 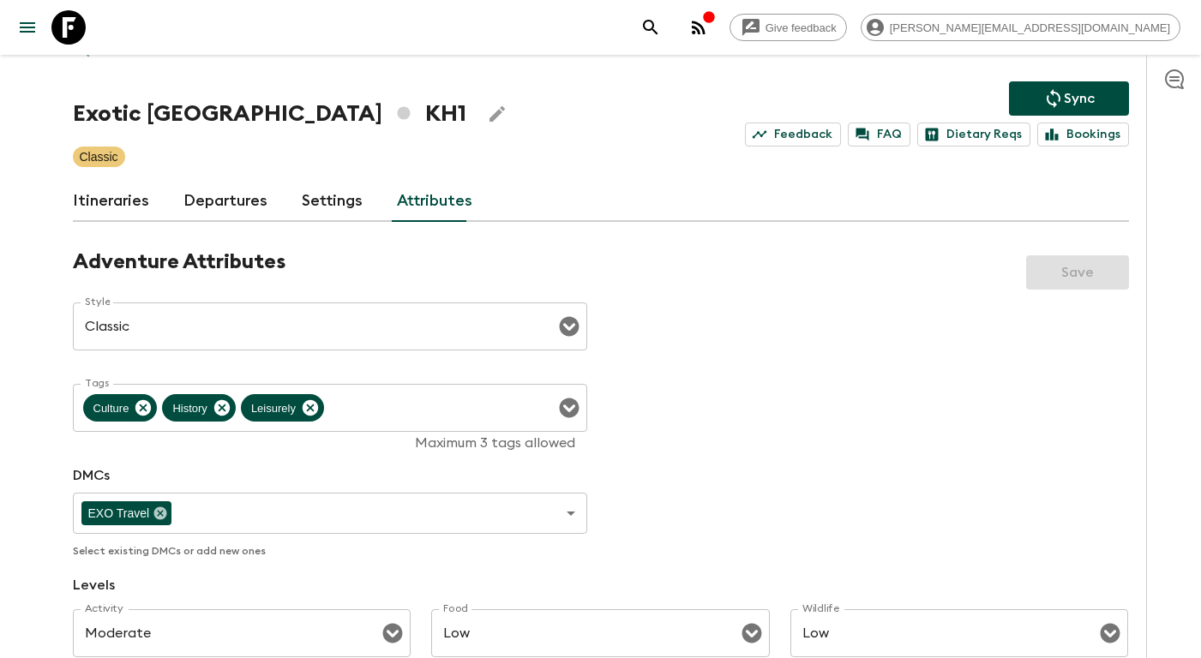 What do you see at coordinates (497, 114) in the screenshot?
I see `button: Edit Adventure Title` at bounding box center [497, 114].